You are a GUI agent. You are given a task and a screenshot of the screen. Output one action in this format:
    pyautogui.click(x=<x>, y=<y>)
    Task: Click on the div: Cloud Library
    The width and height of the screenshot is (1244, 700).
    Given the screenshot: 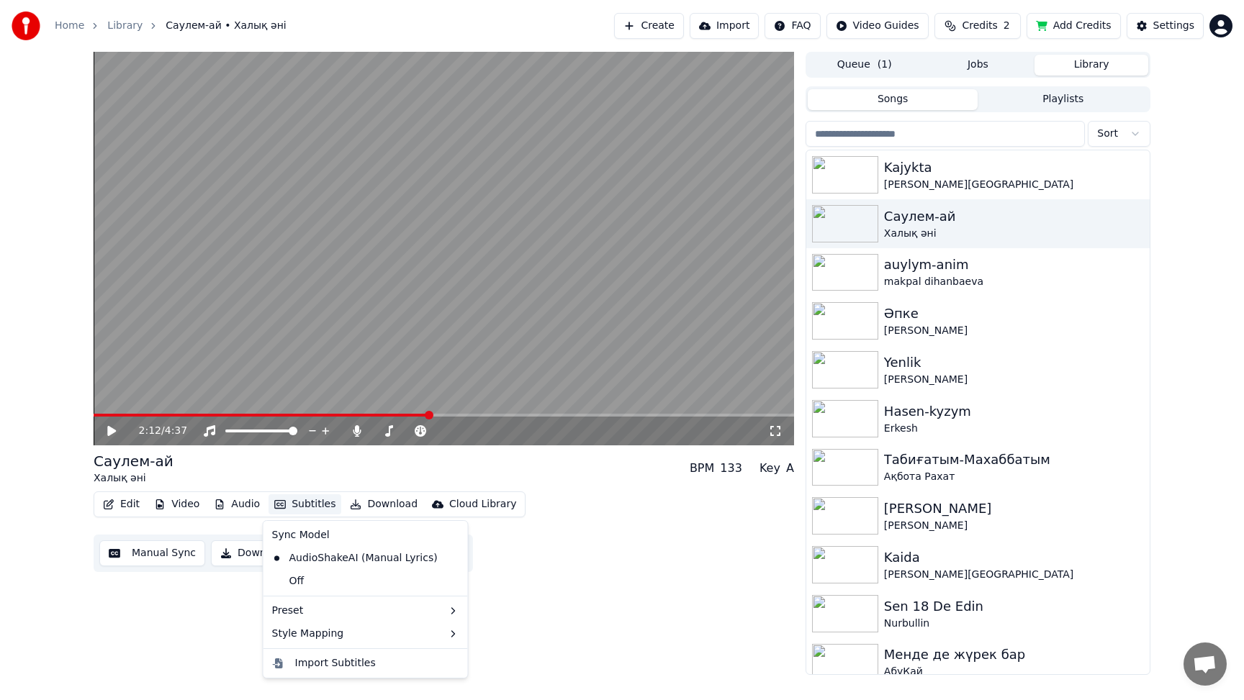 What is the action you would take?
    pyautogui.click(x=482, y=504)
    